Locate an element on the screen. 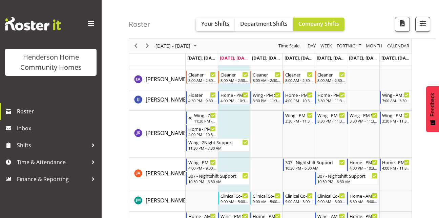  div: Henderson Home Community Homes is located at coordinates (51, 62).